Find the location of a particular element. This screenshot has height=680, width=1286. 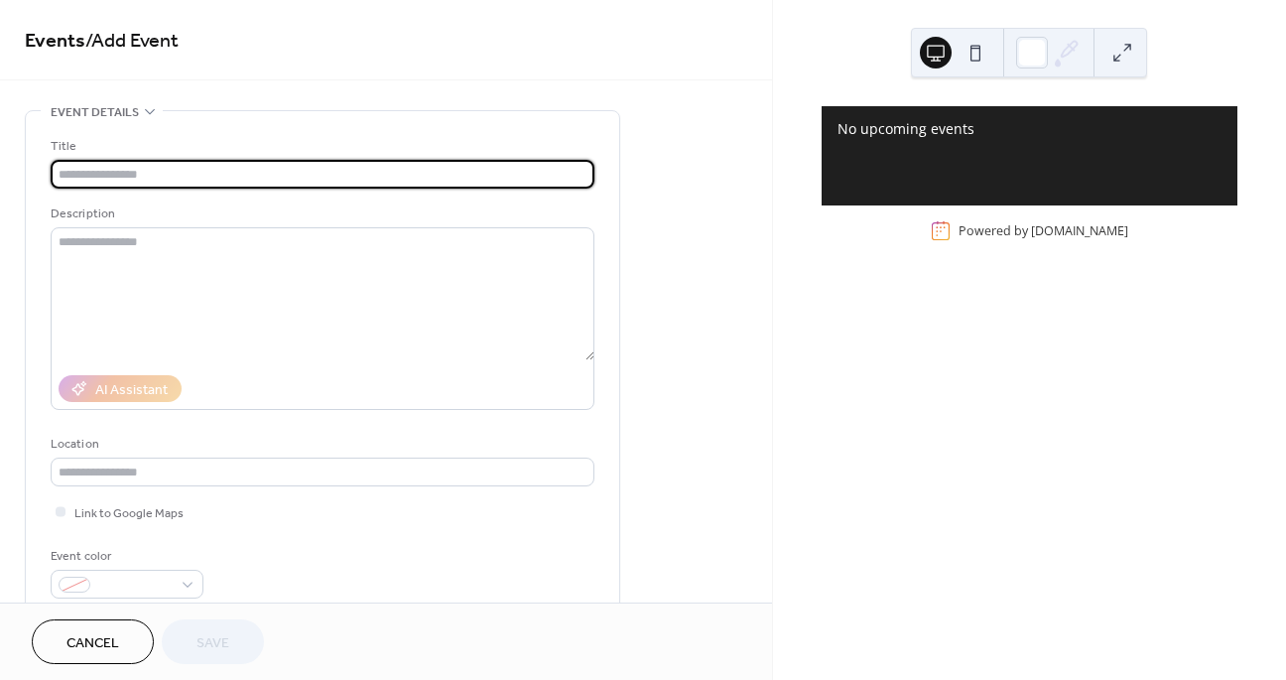

span: Cancel is located at coordinates (92, 643).